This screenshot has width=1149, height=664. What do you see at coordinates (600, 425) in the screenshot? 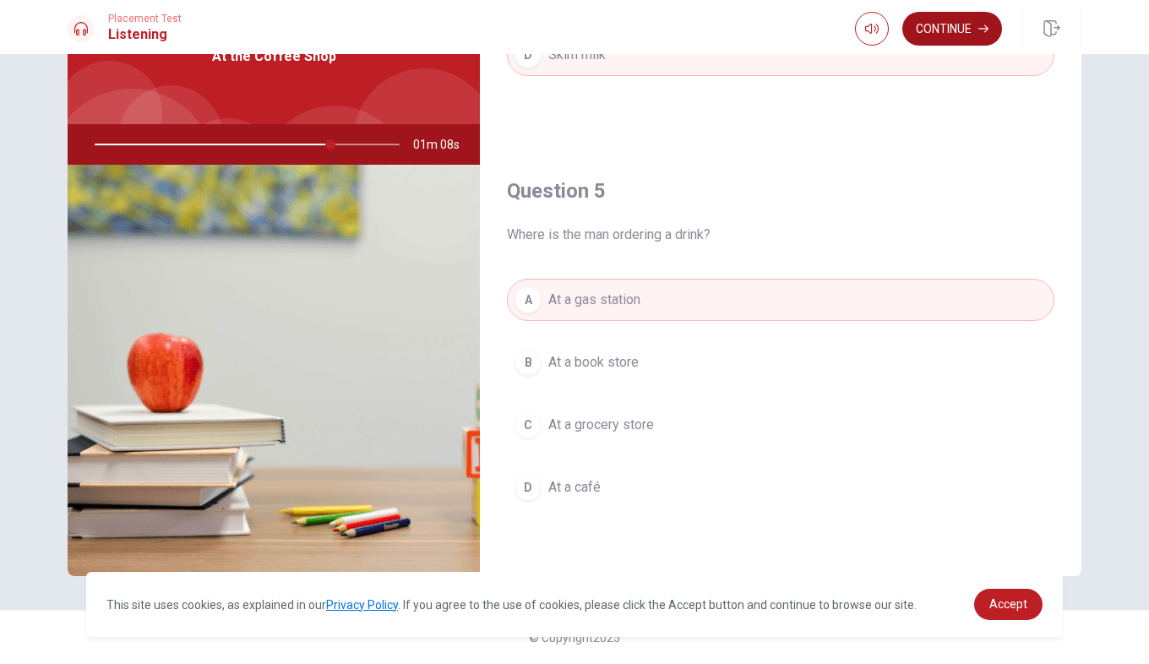
I see `span: At a grocery store` at bounding box center [600, 425].